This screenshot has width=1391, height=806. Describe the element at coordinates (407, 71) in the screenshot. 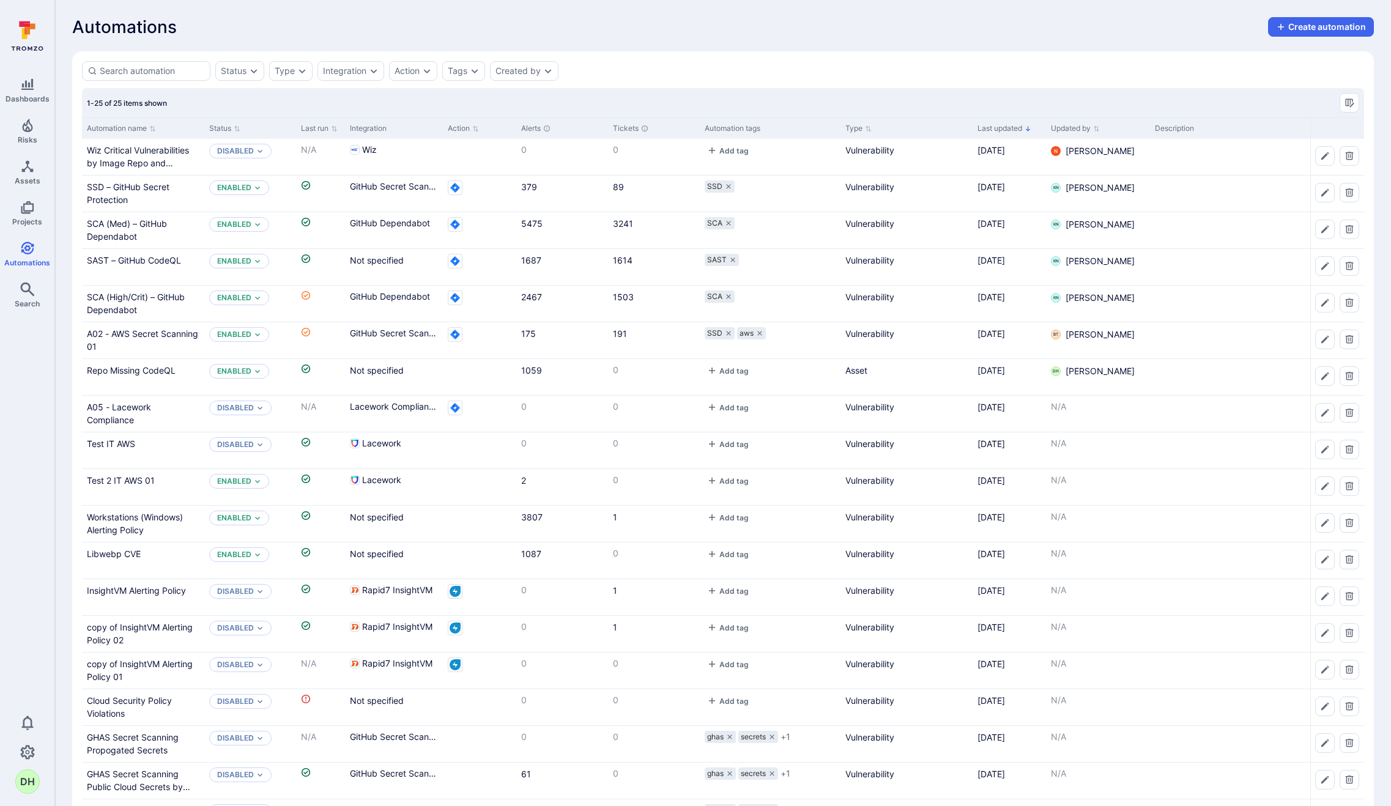

I see `button: Action` at that location.